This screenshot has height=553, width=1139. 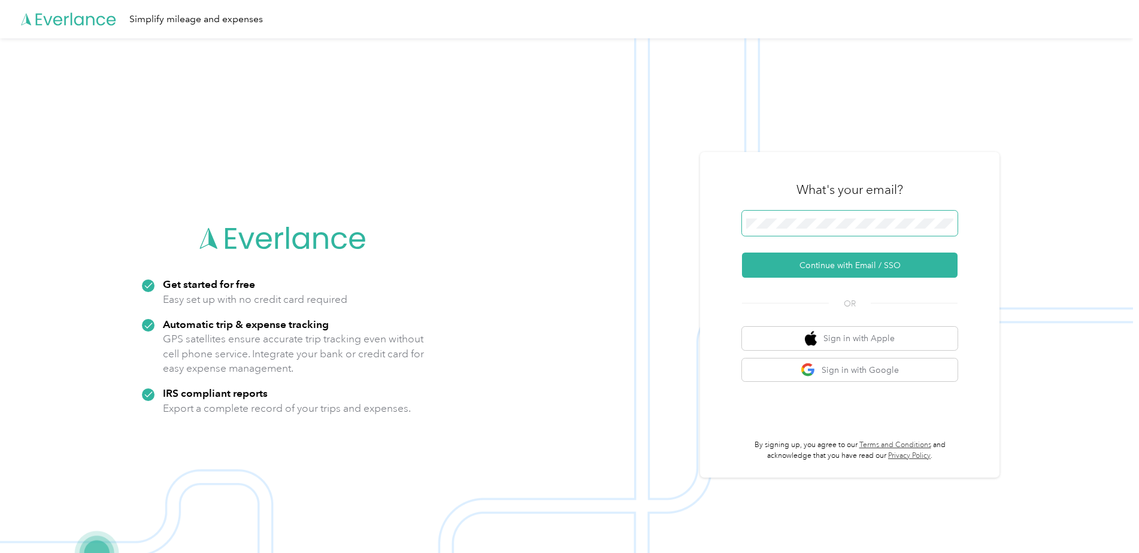 What do you see at coordinates (215, 393) in the screenshot?
I see `strong: IRS compliant reports` at bounding box center [215, 393].